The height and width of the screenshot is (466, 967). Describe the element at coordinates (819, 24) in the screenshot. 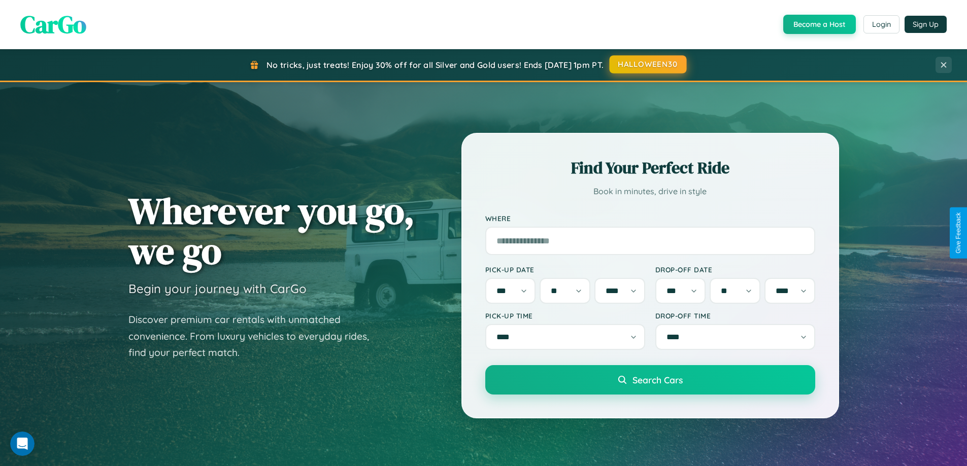

I see `button: Become a Host` at that location.